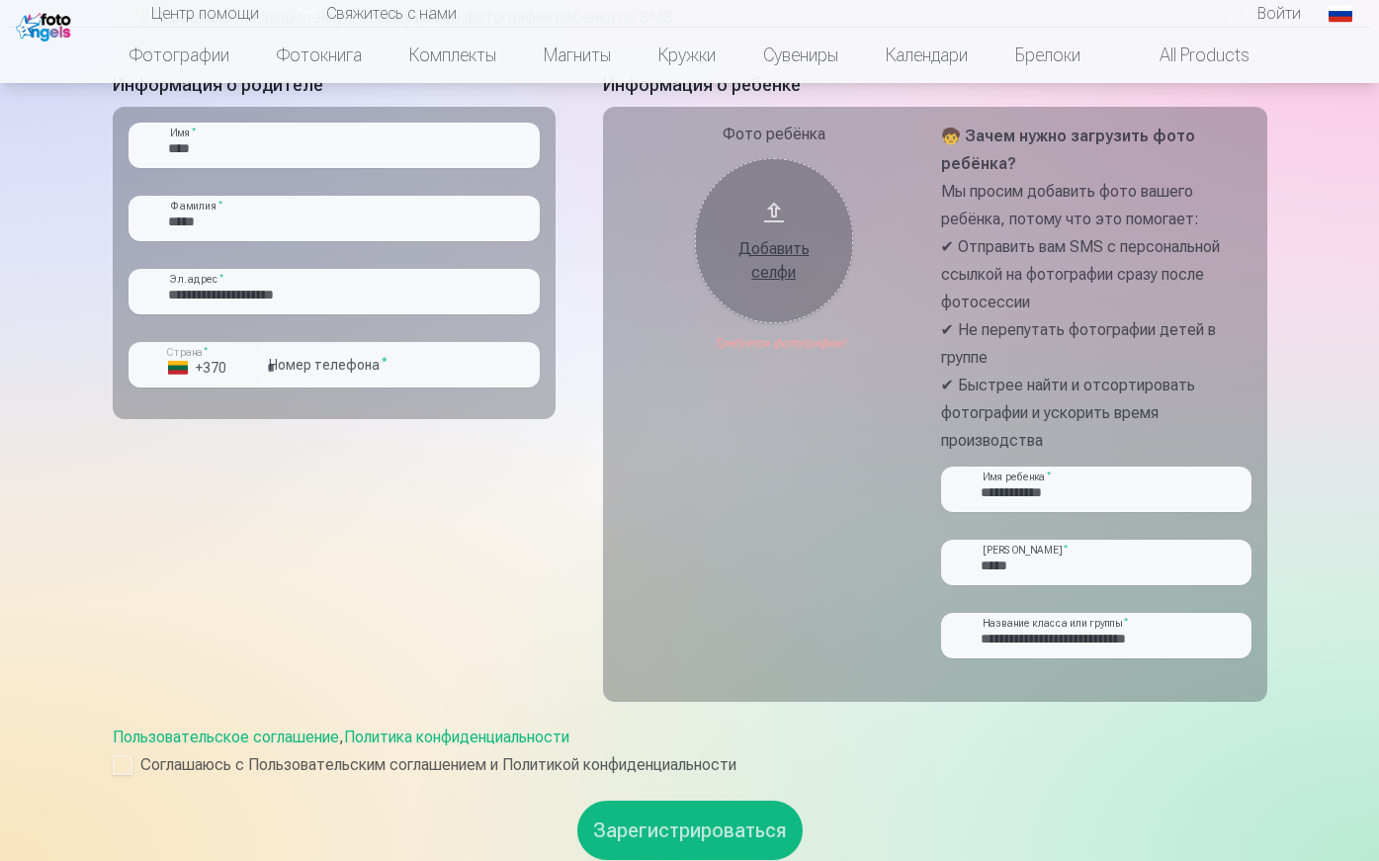  Describe the element at coordinates (1096, 344) in the screenshot. I see `p: ✔ Не перепутать фотографии детей в группе` at that location.